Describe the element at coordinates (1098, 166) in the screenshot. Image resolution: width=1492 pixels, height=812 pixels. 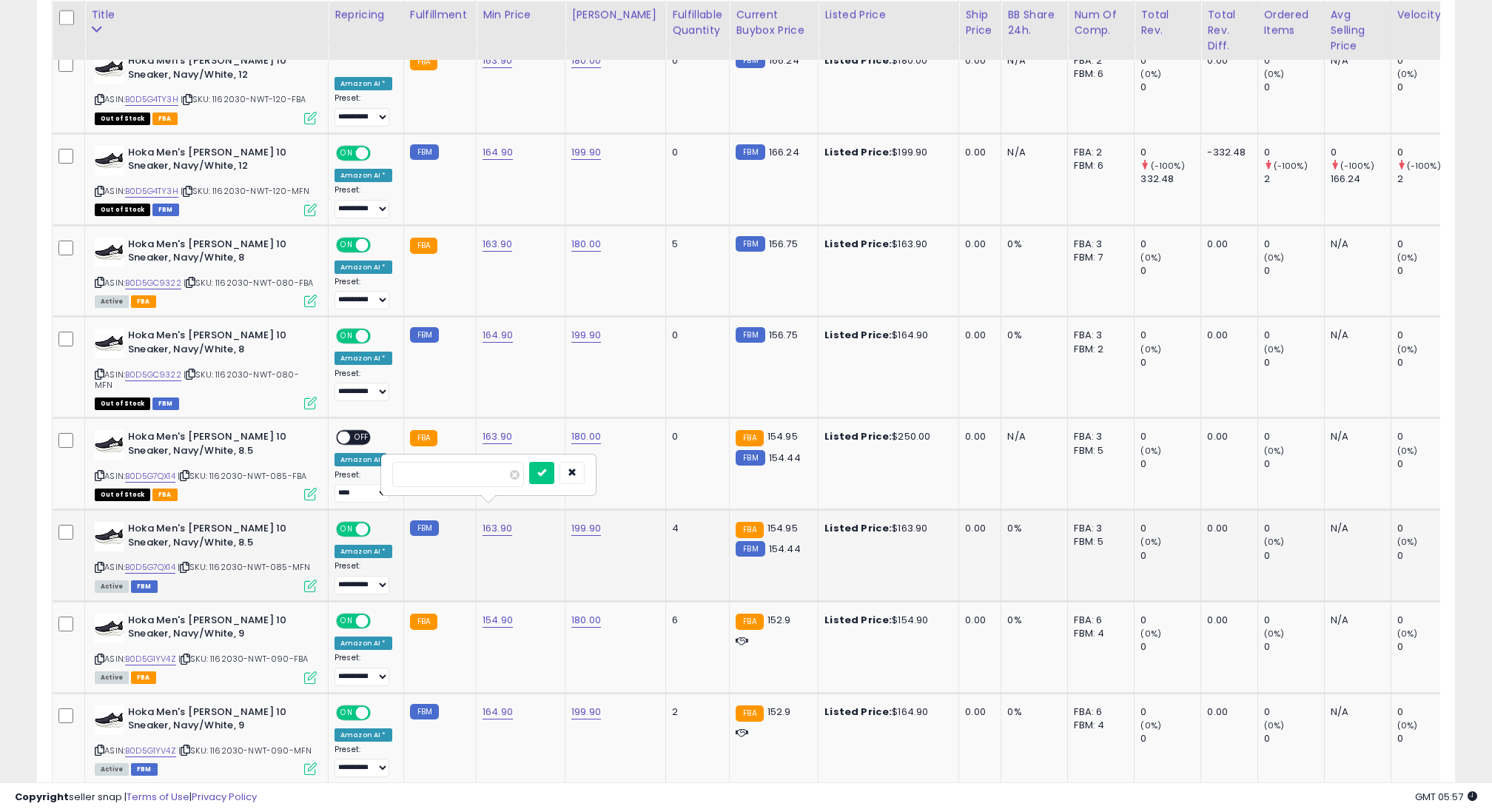
I see `div: FBM: 6` at that location.